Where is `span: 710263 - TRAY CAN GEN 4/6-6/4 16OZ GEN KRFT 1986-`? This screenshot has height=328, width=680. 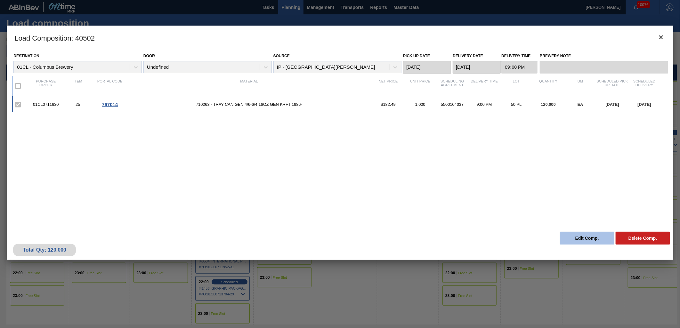
span: 710263 - TRAY CAN GEN 4/6-6/4 16OZ GEN KRFT 1986- is located at coordinates (249, 104).